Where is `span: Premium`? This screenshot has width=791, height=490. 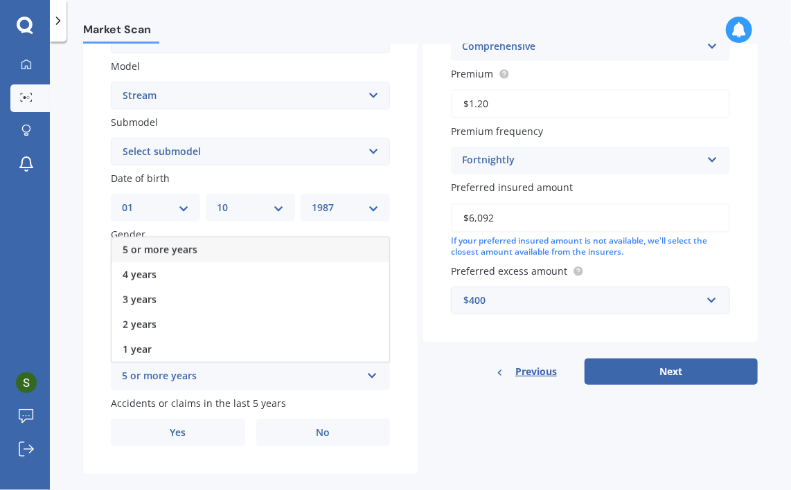 span: Premium is located at coordinates (472, 73).